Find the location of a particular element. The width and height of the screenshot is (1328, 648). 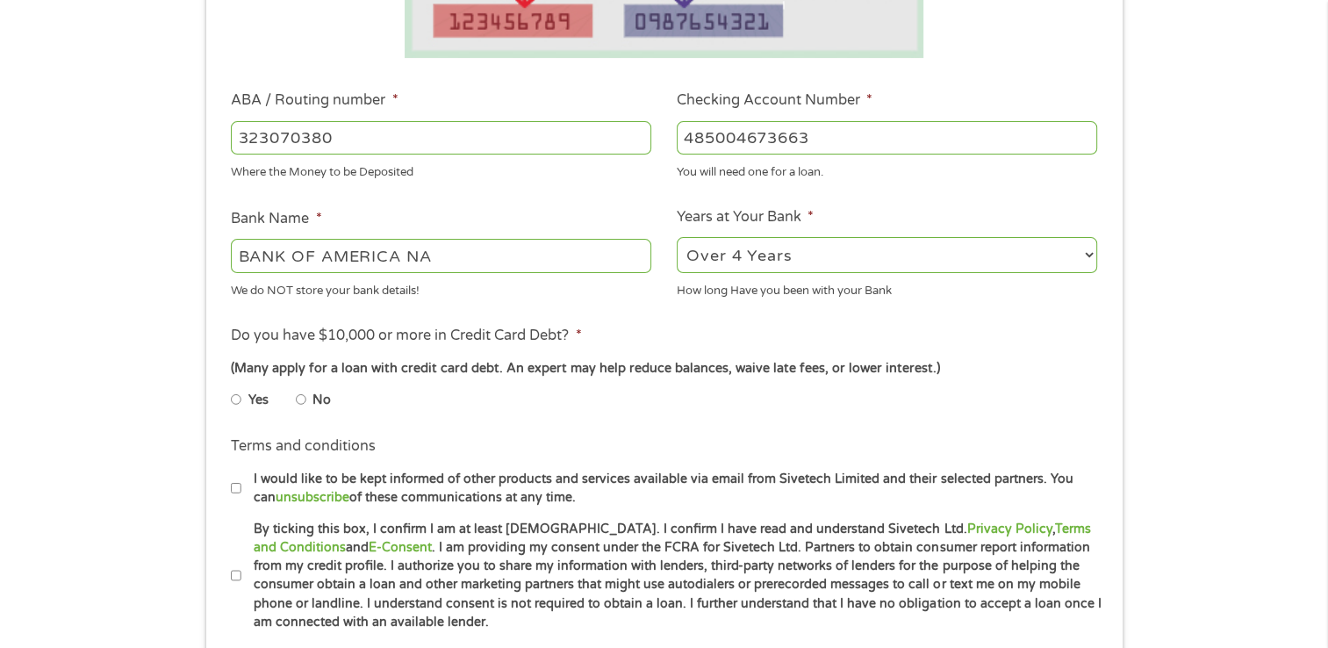

div: How long Have you been with your Bank is located at coordinates (886, 287).